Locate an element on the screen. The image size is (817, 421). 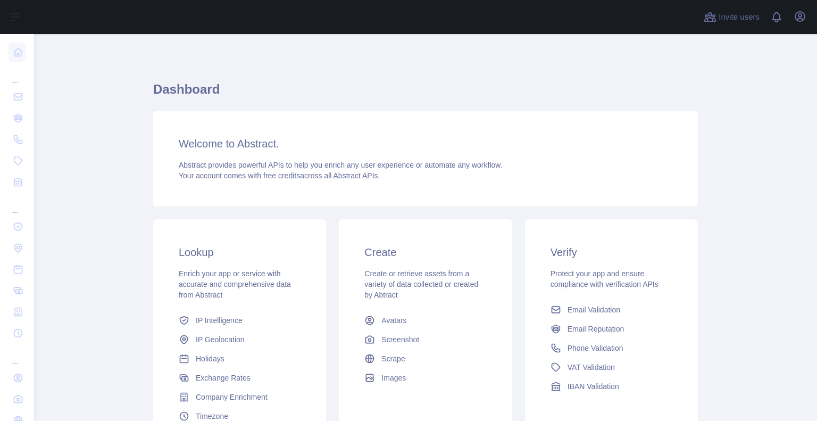
a: Screenshot is located at coordinates (425, 339).